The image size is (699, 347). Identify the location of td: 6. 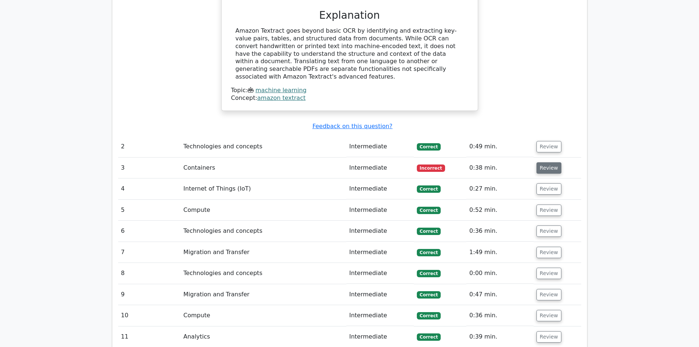
(149, 231).